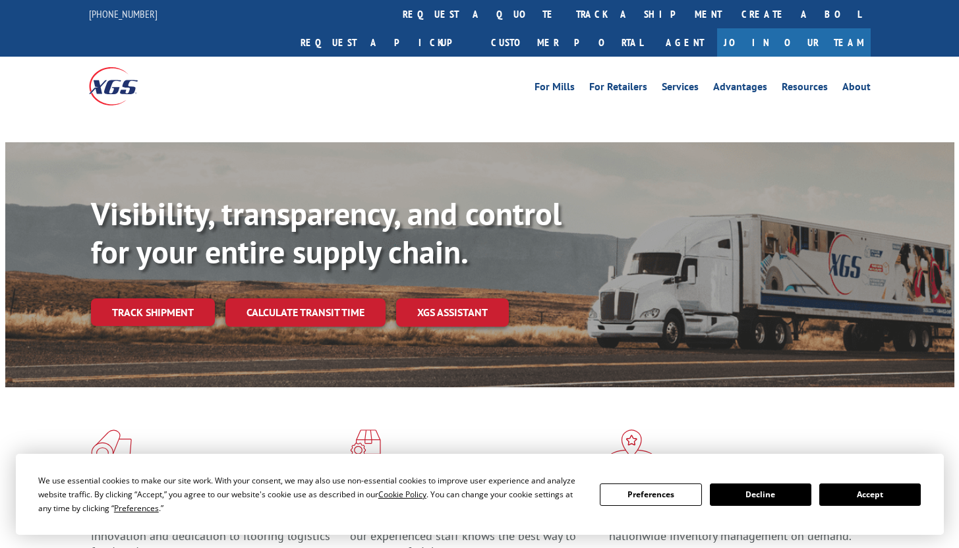 This screenshot has width=959, height=548. I want to click on span: Preferences, so click(136, 508).